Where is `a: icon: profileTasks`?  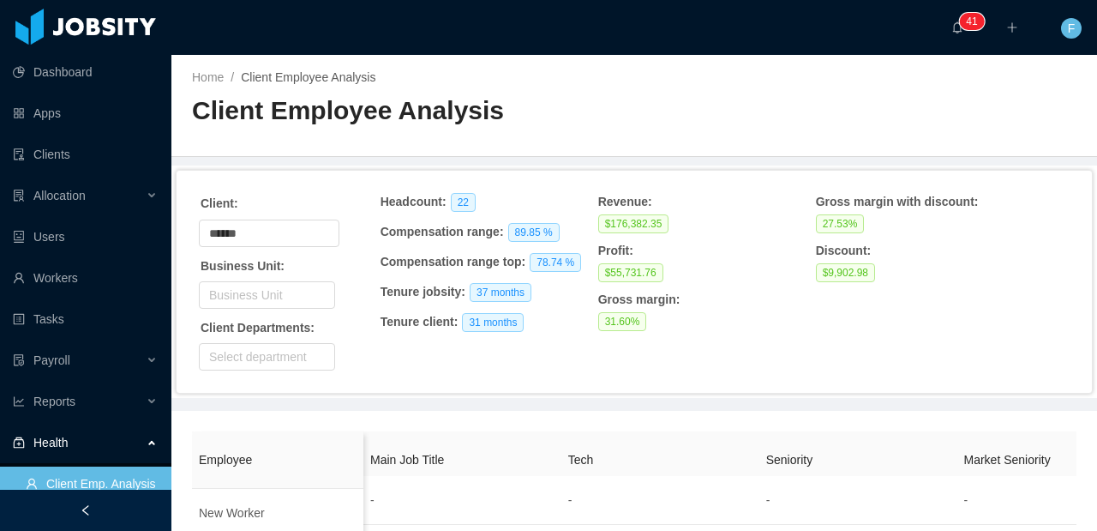
a: icon: profileTasks is located at coordinates (85, 319).